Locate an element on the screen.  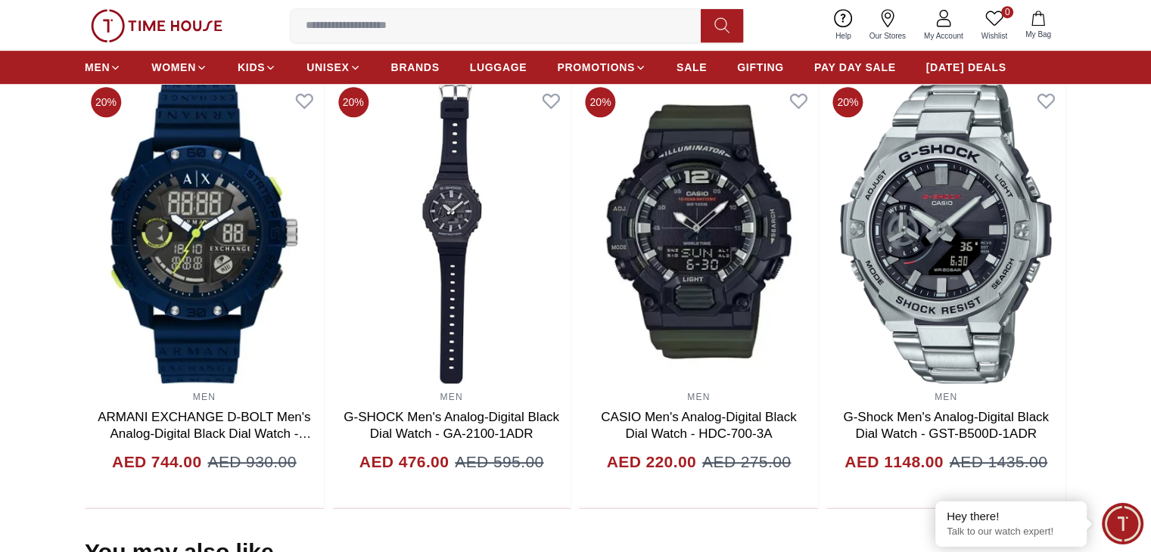
span: WOMEN is located at coordinates (173, 67).